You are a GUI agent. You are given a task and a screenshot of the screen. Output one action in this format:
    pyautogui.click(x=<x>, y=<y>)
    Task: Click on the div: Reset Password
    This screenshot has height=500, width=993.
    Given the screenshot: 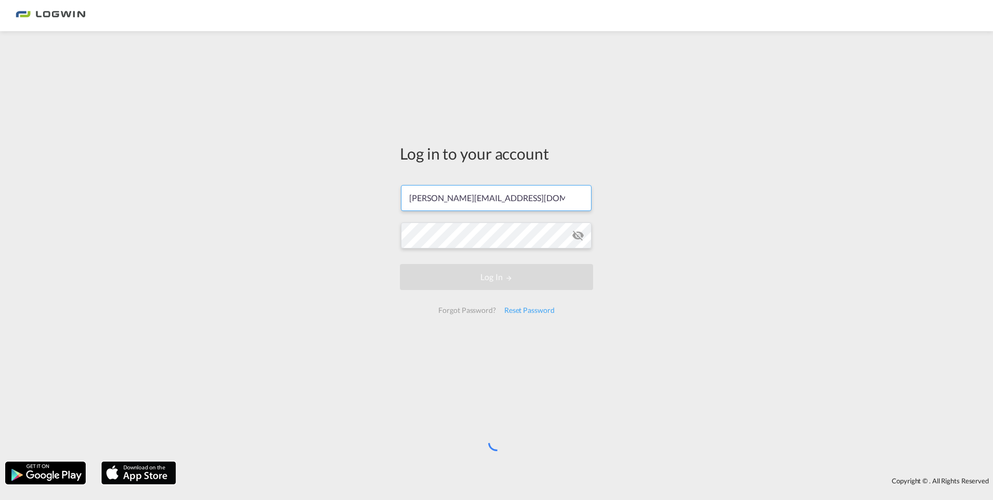 What is the action you would take?
    pyautogui.click(x=529, y=310)
    